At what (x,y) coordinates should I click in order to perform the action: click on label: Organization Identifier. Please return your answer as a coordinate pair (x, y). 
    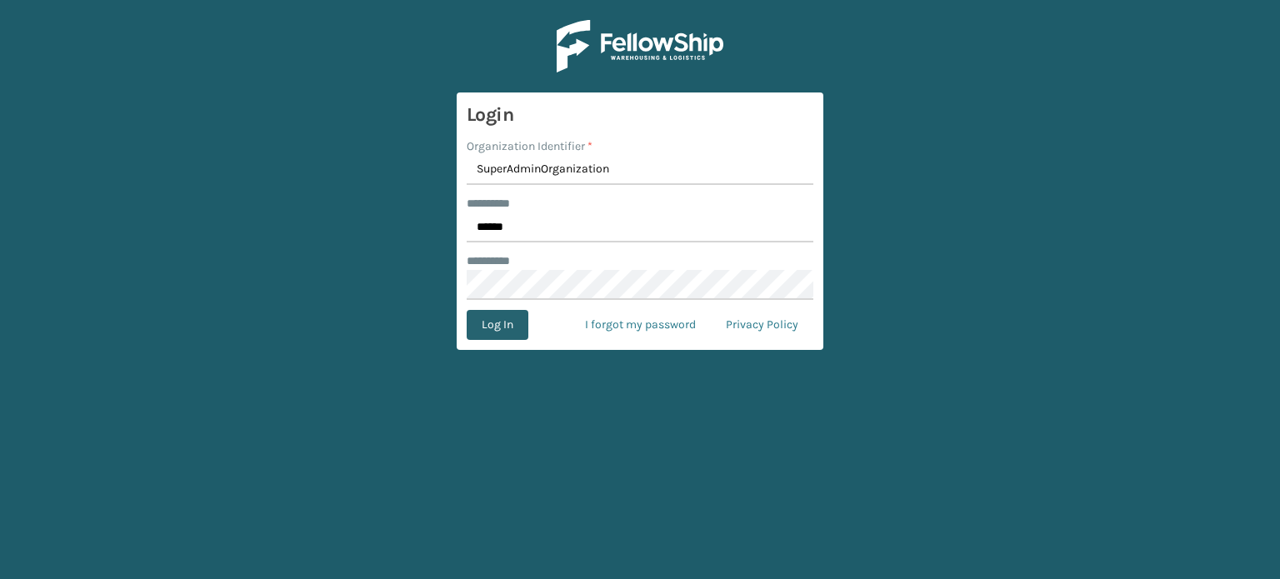
    Looking at the image, I should click on (529, 146).